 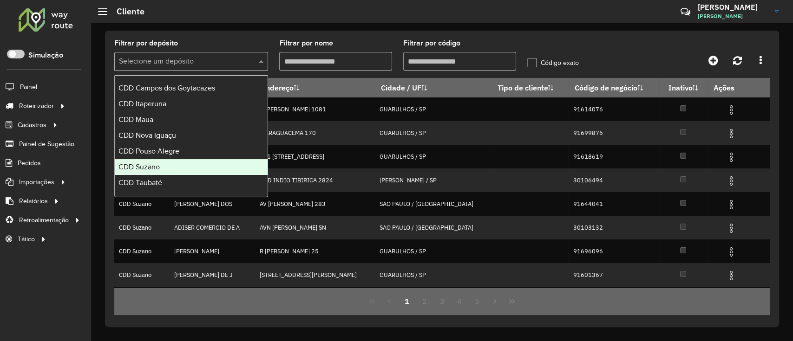 I want to click on th: Inativo, so click(x=683, y=88).